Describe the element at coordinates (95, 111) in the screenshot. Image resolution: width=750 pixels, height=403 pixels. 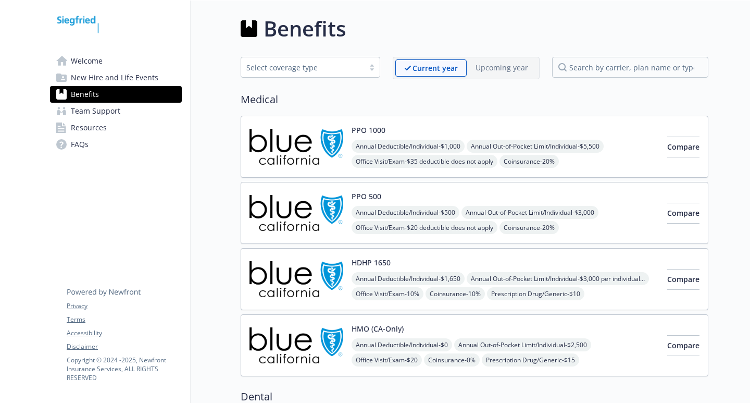
I see `span: Team Support` at that location.